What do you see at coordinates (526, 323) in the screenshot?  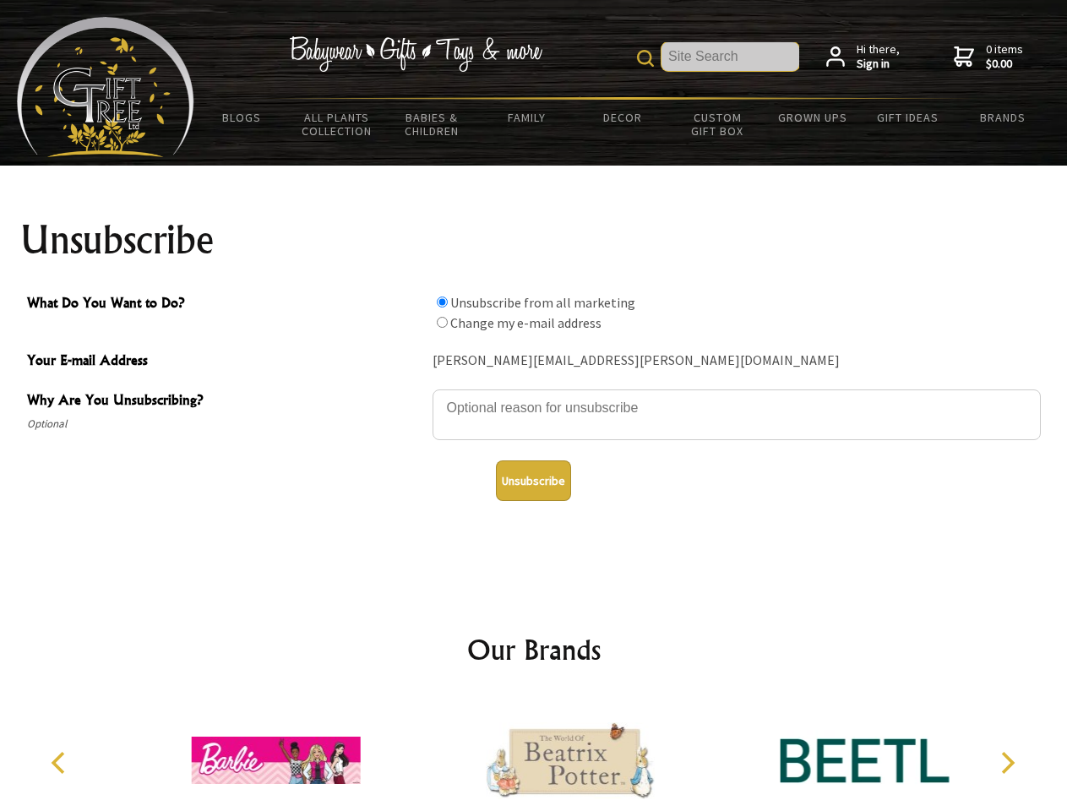 I see `label: Change my e-mail address` at bounding box center [526, 323].